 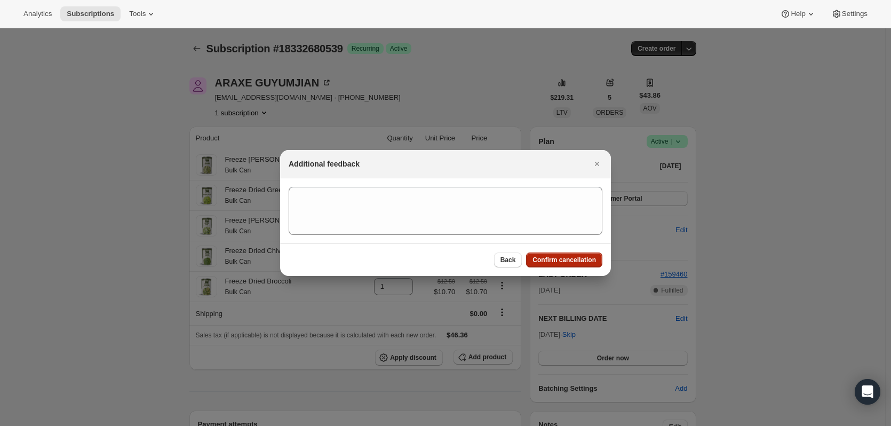 What do you see at coordinates (324, 164) in the screenshot?
I see `h2: Additional feedback` at bounding box center [324, 164].